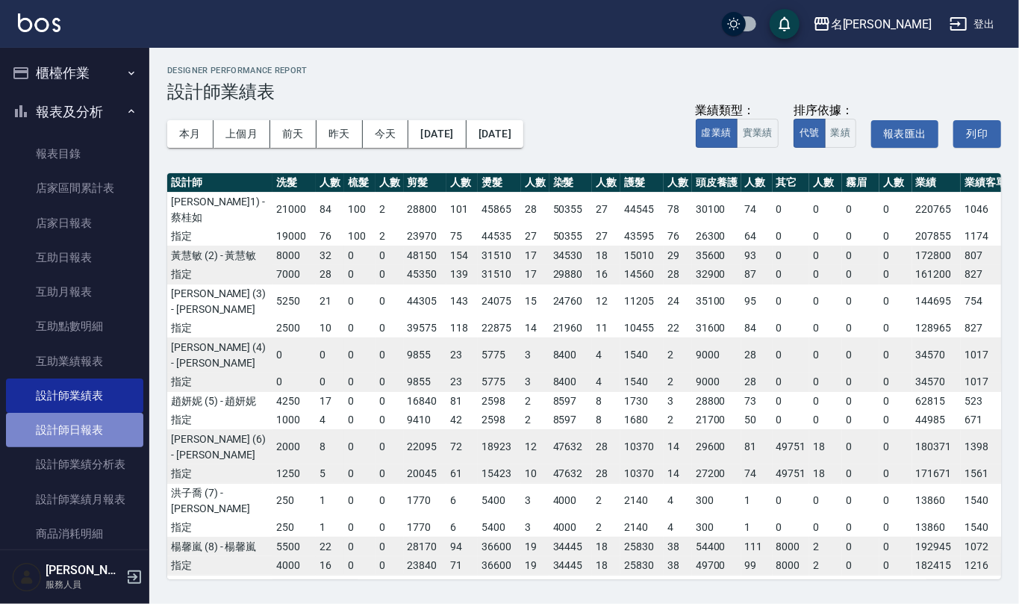 This screenshot has width=1019, height=604. I want to click on button: 前天, so click(293, 134).